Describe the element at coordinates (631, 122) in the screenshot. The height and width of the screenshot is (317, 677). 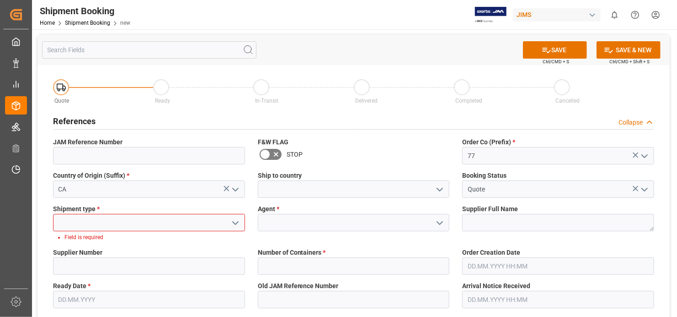
I see `div: Collapse` at that location.